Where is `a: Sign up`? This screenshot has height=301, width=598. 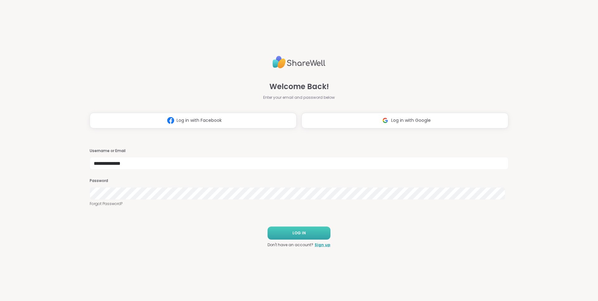 a: Sign up is located at coordinates (323, 245).